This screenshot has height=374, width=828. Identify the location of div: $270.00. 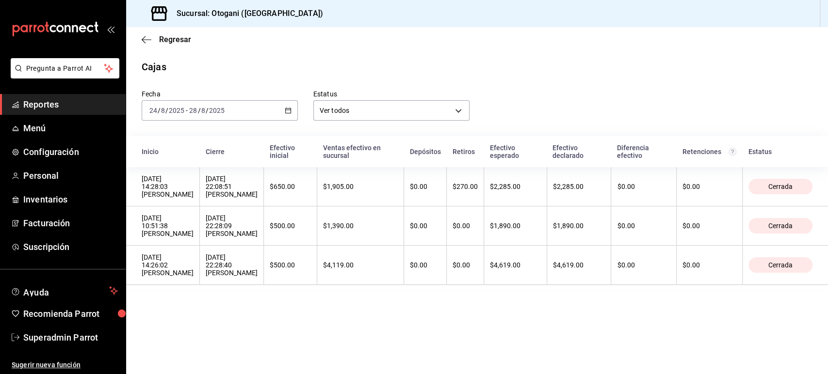
(465, 187).